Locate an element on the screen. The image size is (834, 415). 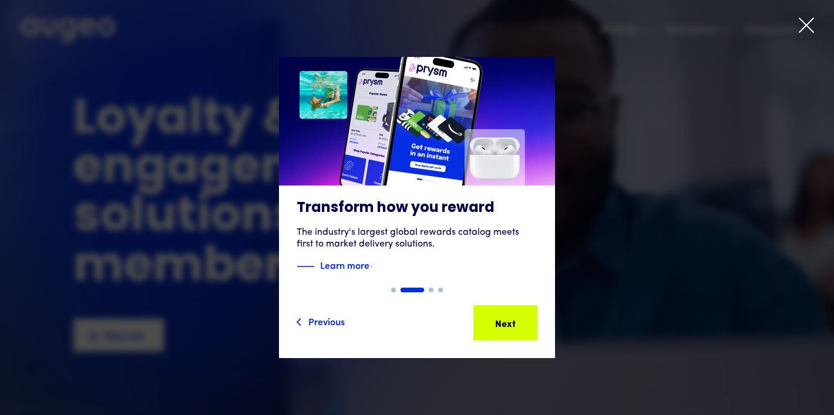
div: Previous is located at coordinates (326, 321).